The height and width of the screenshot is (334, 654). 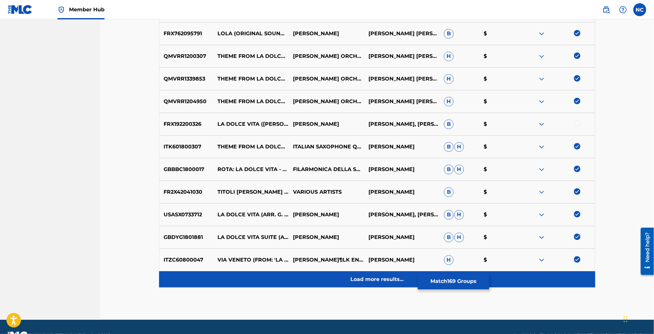 What do you see at coordinates (327, 147) in the screenshot?
I see `p: ITALIAN SAXOPHONE QUARTET` at bounding box center [327, 147].